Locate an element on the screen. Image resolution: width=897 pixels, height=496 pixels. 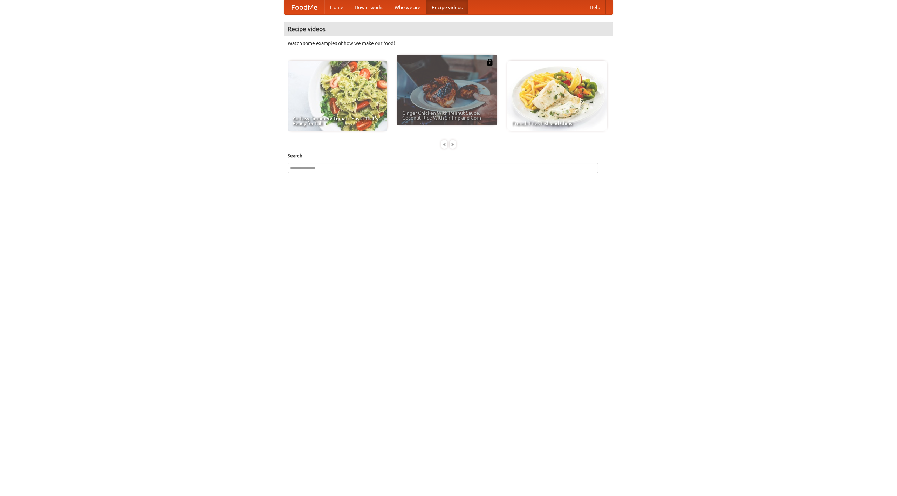
a: An Easy, Summery Tomato Pasta That's Ready for Fall is located at coordinates (337, 96).